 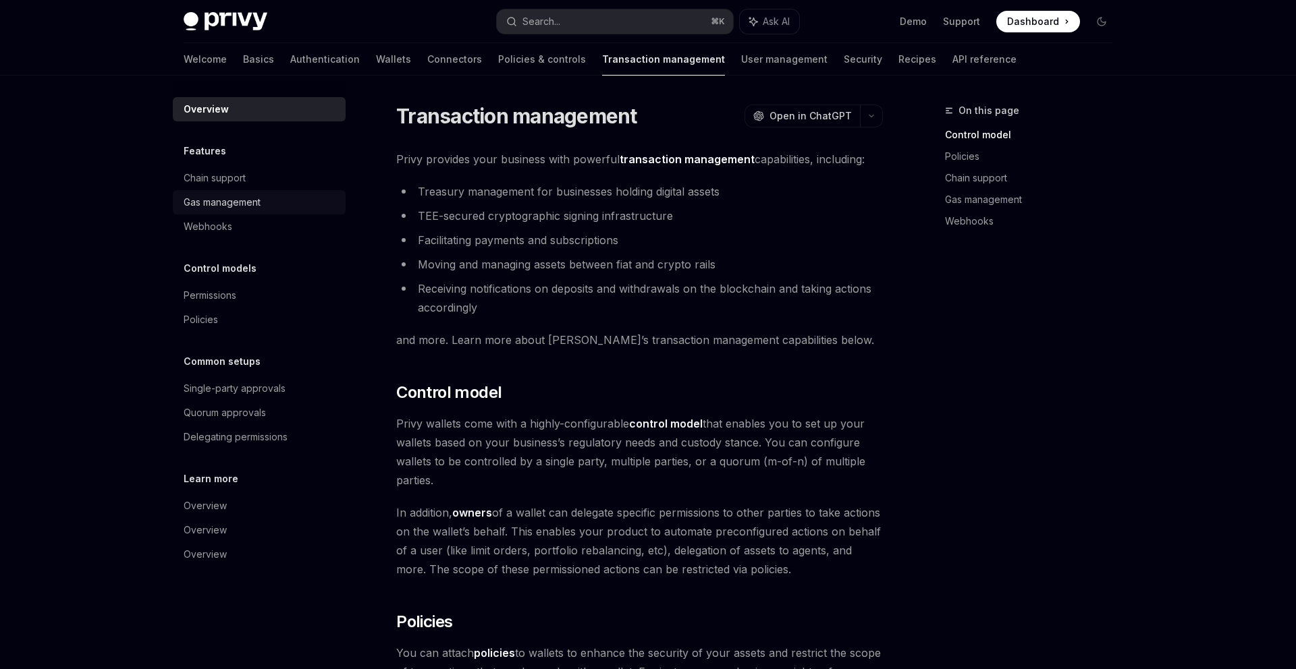 What do you see at coordinates (687, 159) in the screenshot?
I see `strong: transaction management` at bounding box center [687, 159].